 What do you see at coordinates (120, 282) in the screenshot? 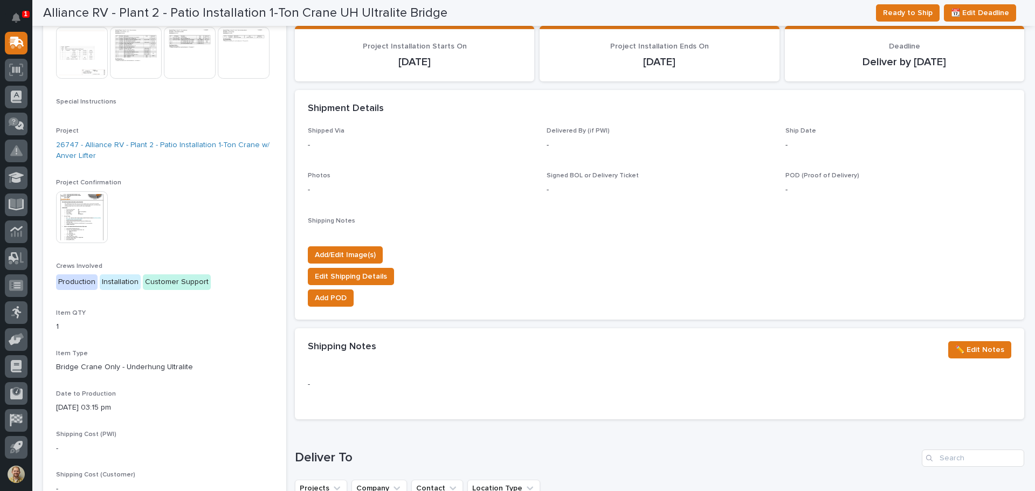
I see `div: Installation` at bounding box center [120, 282].